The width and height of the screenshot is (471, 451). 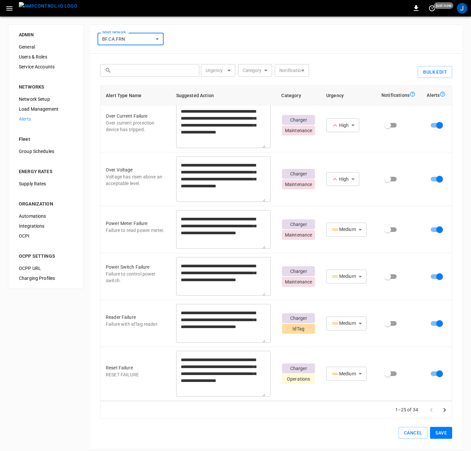 What do you see at coordinates (46, 151) in the screenshot?
I see `span: Group Schedules` at bounding box center [46, 151].